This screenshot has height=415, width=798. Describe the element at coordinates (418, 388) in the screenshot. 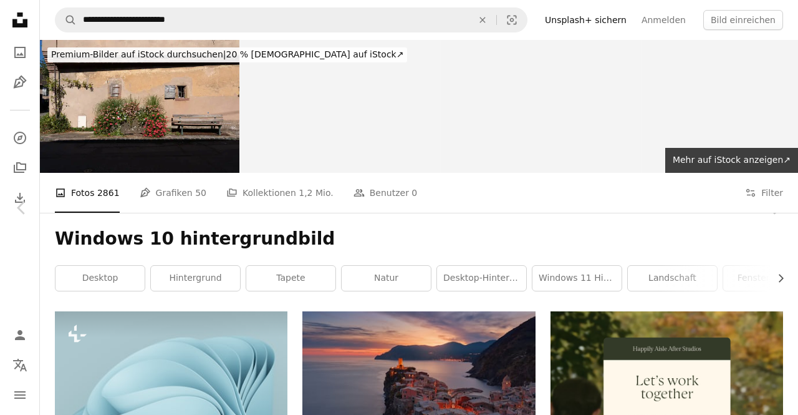

I see `a: Luftaufnahme des Dorfes auf einer Bergklippe während des orangefarbenen Sonnenuntergangs` at that location.